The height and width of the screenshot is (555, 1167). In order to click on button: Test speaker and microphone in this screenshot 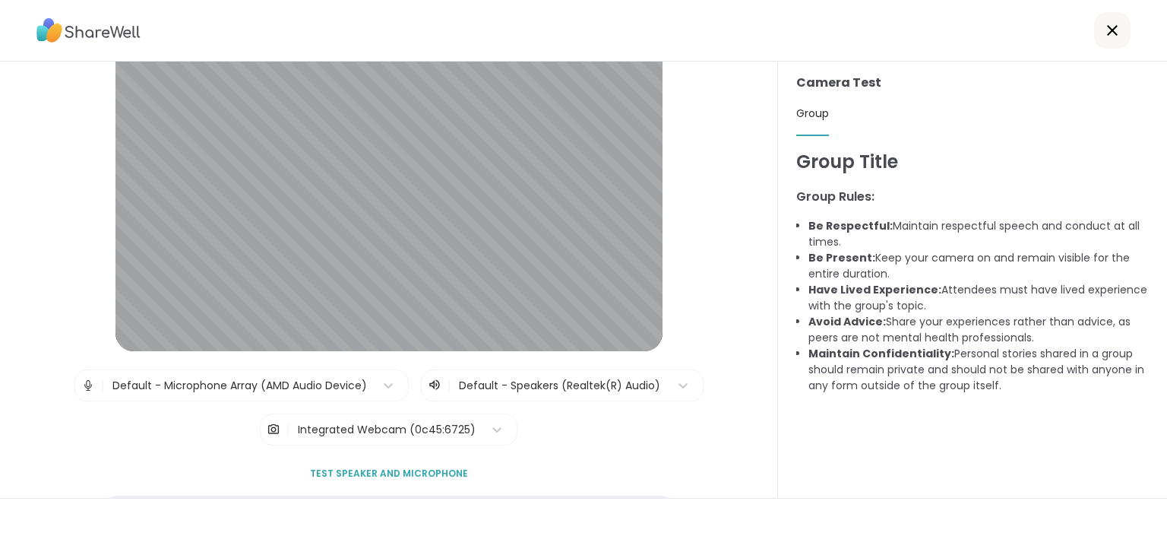, I will do `click(389, 473)`.